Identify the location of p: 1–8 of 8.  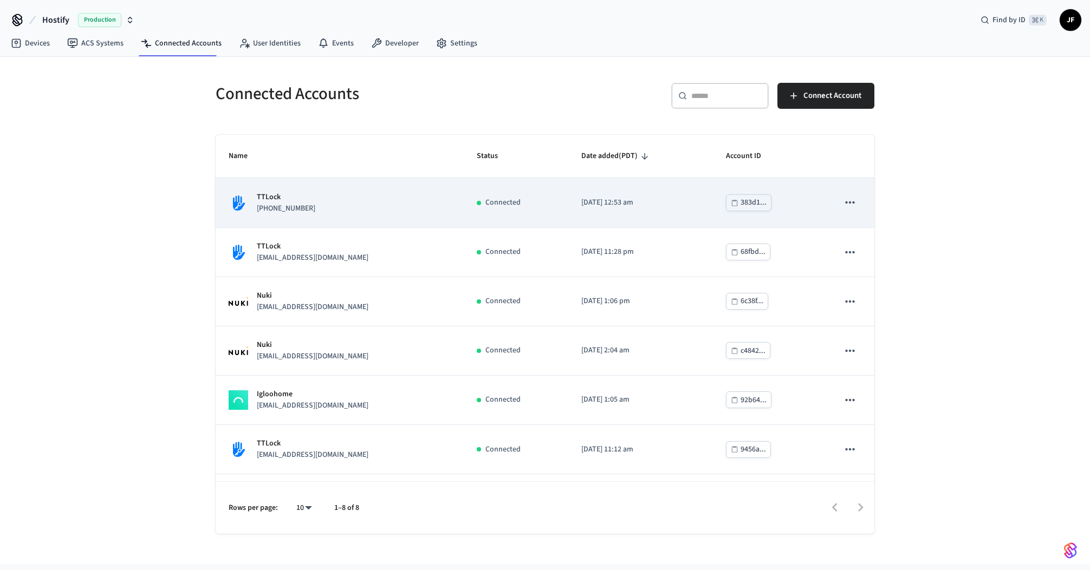
(347, 508).